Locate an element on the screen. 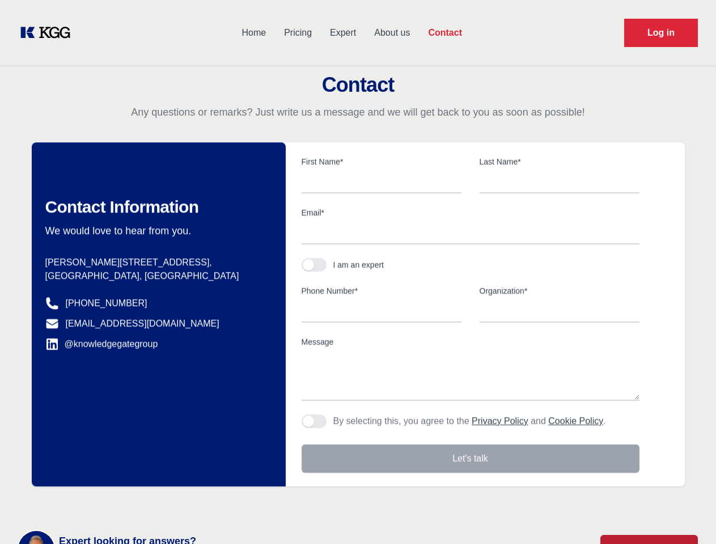 Image resolution: width=716 pixels, height=544 pixels. h2: Contact is located at coordinates (358, 85).